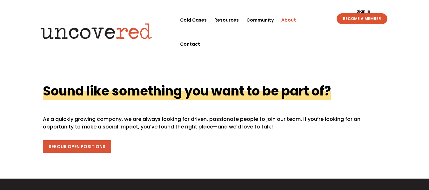 The image size is (429, 190). Describe the element at coordinates (362, 19) in the screenshot. I see `a: BECOME A MEMBER` at that location.